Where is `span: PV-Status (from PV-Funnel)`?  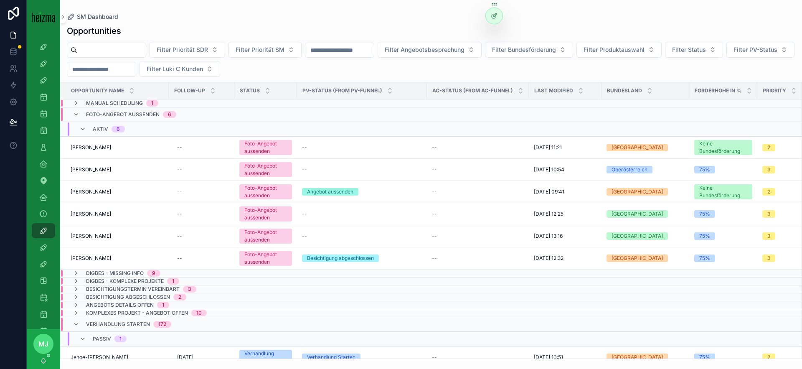
span: PV-Status (from PV-Funnel) is located at coordinates (342, 91).